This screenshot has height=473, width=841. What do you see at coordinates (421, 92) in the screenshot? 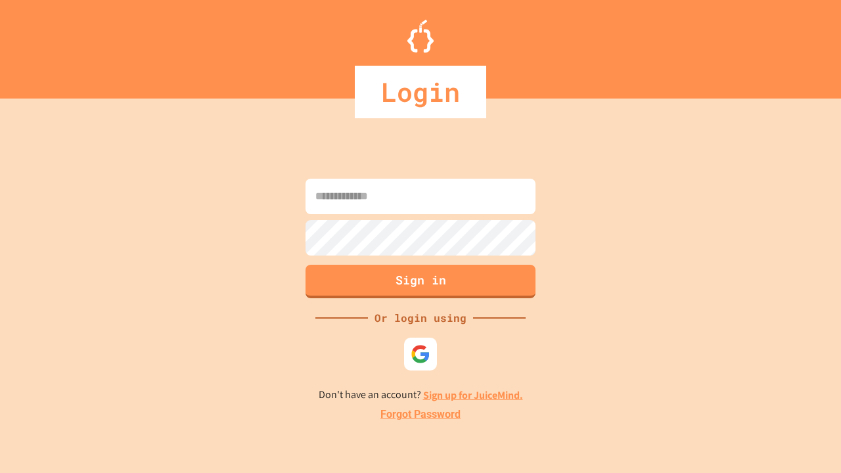
I see `div: Login` at bounding box center [421, 92].